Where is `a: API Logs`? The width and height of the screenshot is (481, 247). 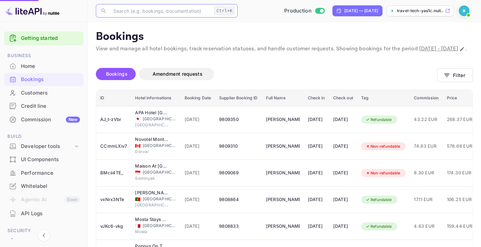
a: API Logs is located at coordinates (44, 213).